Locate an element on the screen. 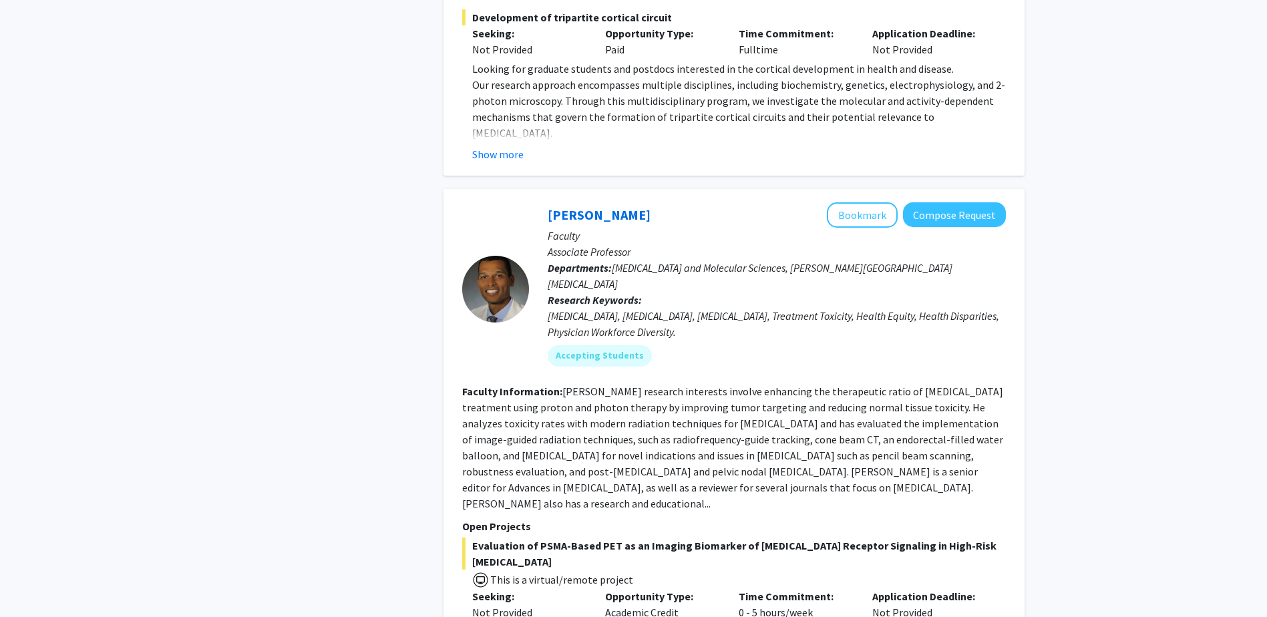 The image size is (1267, 617). b: Departments: is located at coordinates (580, 268).